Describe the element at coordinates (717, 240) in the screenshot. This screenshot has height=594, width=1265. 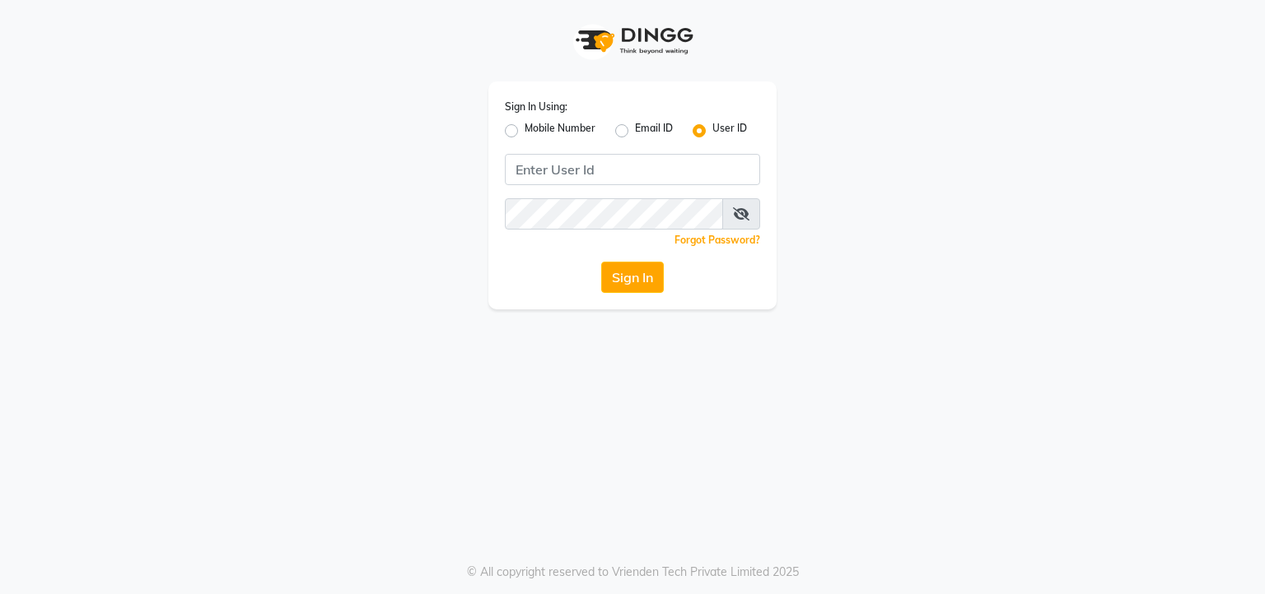
I see `a: Forgot Password?` at that location.